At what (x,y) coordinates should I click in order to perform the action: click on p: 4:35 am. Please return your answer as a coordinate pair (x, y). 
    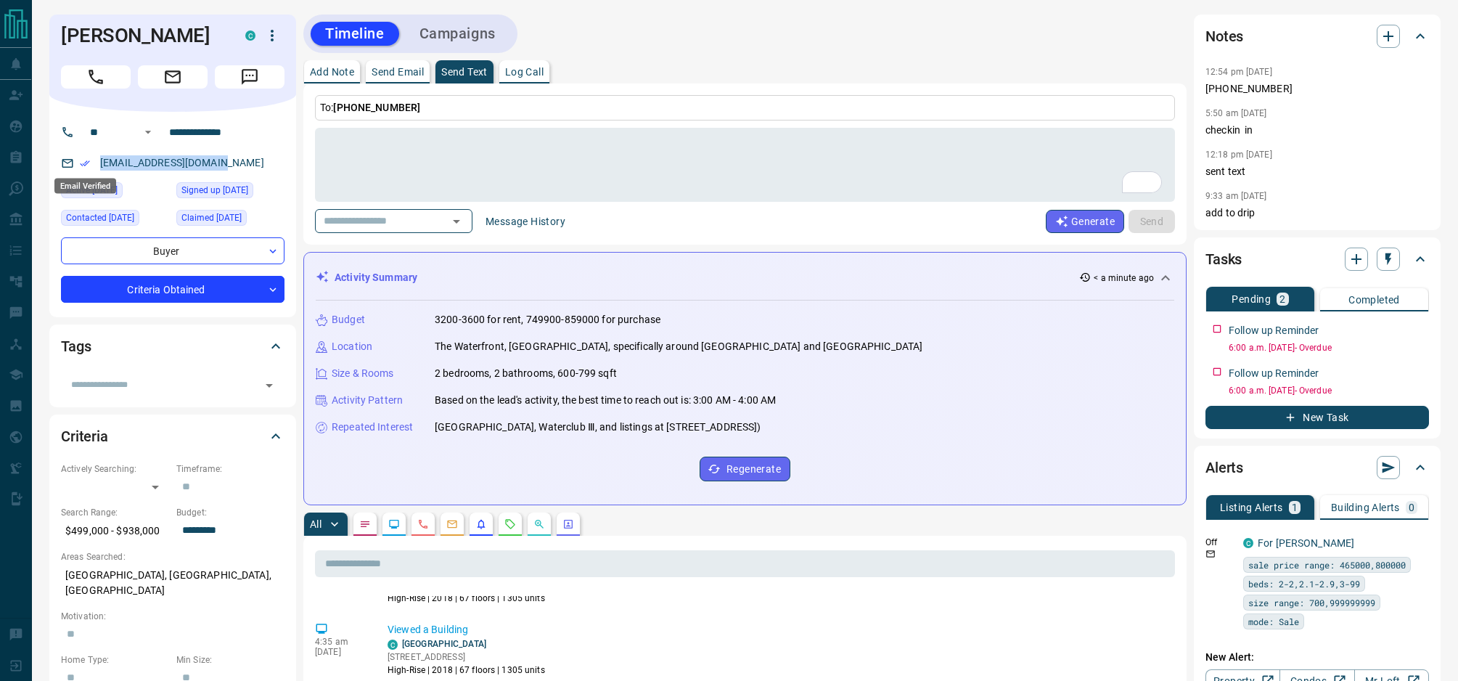
    Looking at the image, I should click on (340, 642).